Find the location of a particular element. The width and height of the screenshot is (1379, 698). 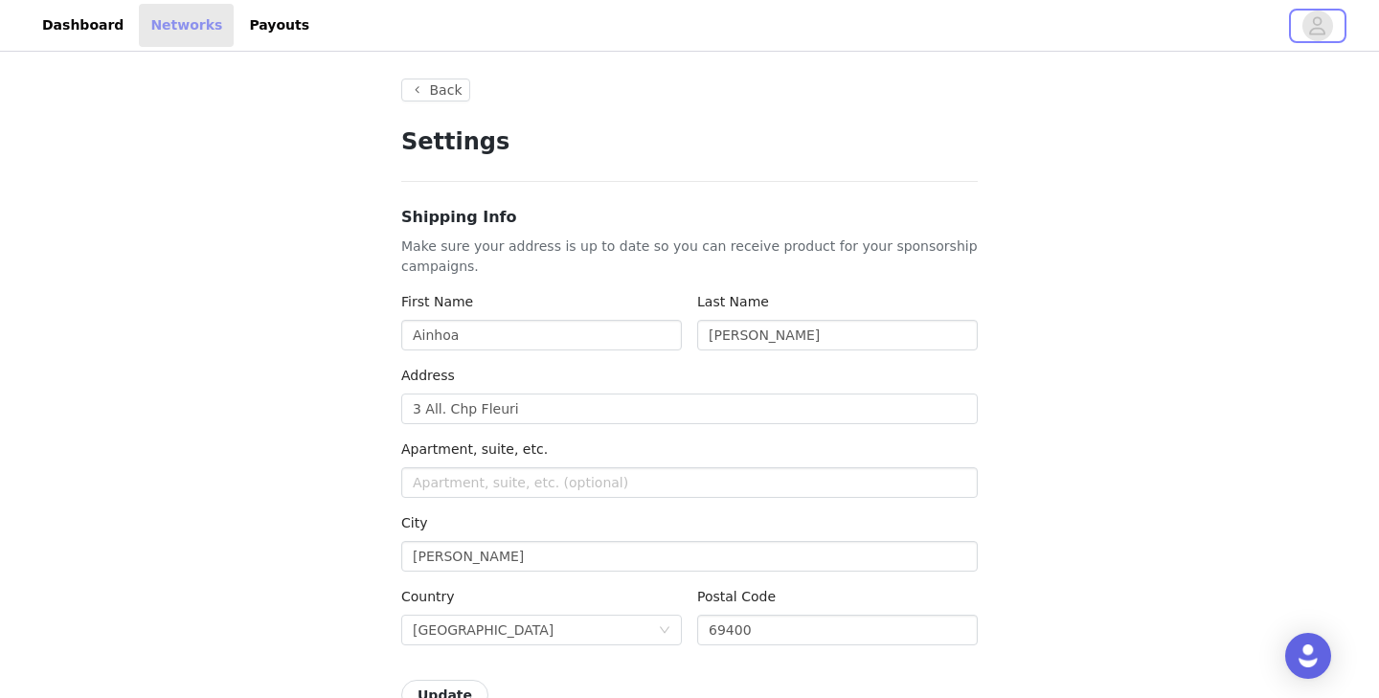

label: Country is located at coordinates (428, 597).